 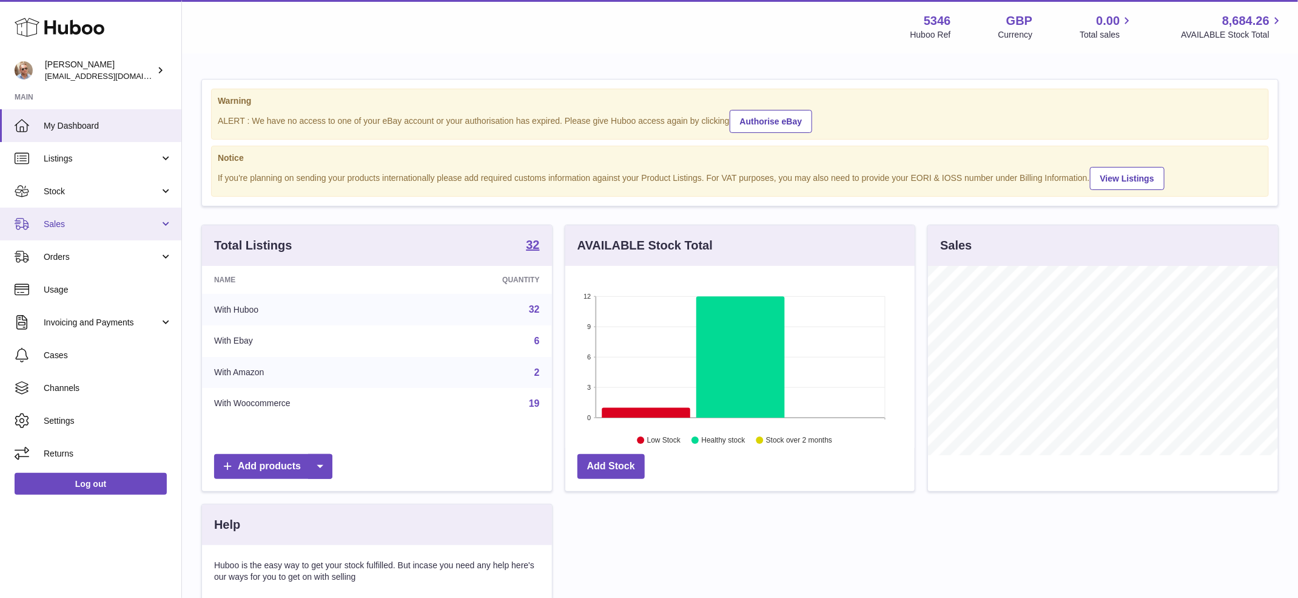 What do you see at coordinates (101, 158) in the screenshot?
I see `span: Listings` at bounding box center [101, 158].